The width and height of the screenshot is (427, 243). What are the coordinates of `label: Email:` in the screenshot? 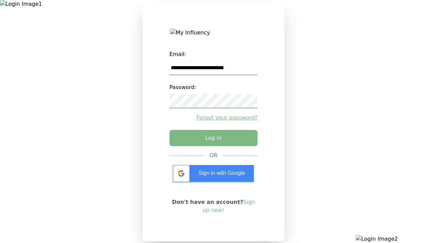 It's located at (214, 54).